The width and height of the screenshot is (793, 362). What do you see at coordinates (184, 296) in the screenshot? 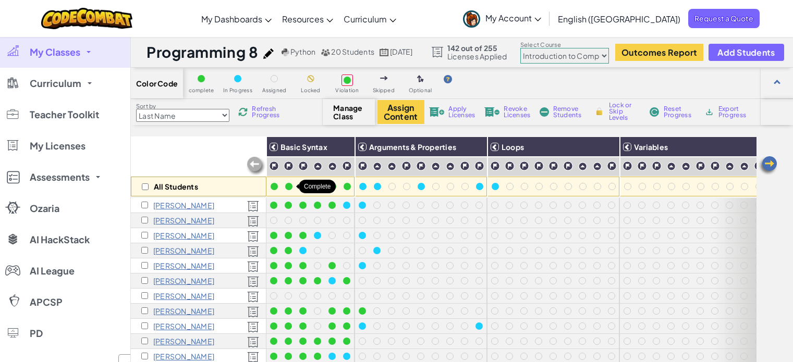
I see `p: Maleigh Fuller` at bounding box center [184, 296].